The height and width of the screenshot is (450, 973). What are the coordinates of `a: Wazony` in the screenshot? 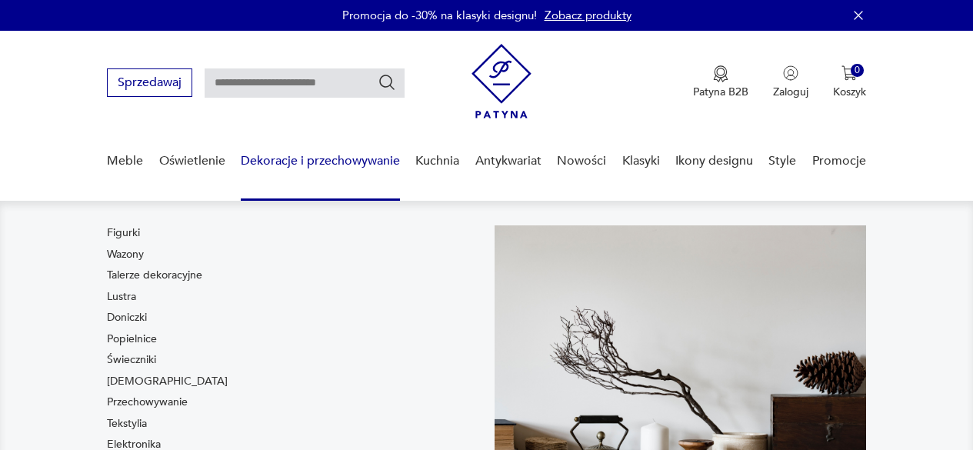 It's located at (125, 255).